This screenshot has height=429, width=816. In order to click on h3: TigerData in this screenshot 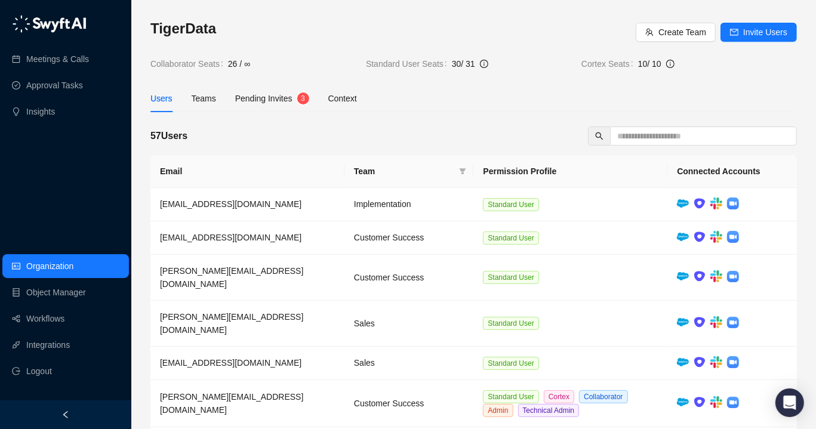, I will do `click(393, 29)`.